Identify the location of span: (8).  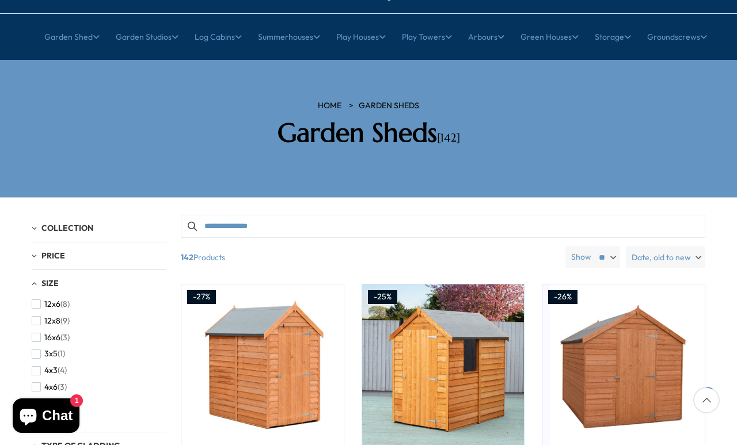
(65, 304).